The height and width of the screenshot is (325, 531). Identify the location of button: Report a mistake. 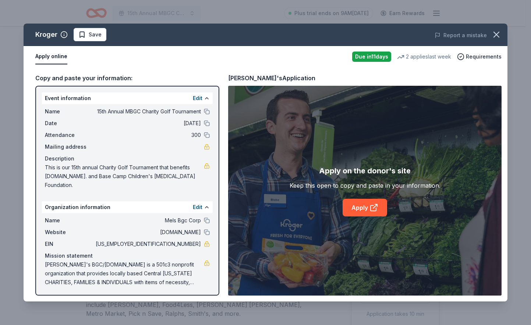
(461, 35).